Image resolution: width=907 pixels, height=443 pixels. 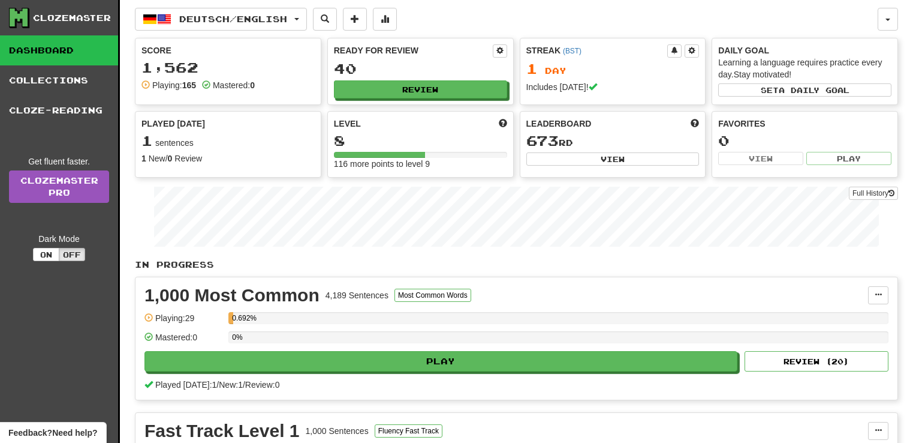 I want to click on div: sentences, so click(x=228, y=141).